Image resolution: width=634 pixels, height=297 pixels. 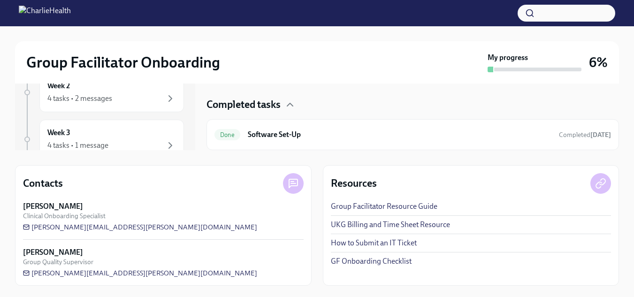 I want to click on span: Completed, so click(x=584, y=135).